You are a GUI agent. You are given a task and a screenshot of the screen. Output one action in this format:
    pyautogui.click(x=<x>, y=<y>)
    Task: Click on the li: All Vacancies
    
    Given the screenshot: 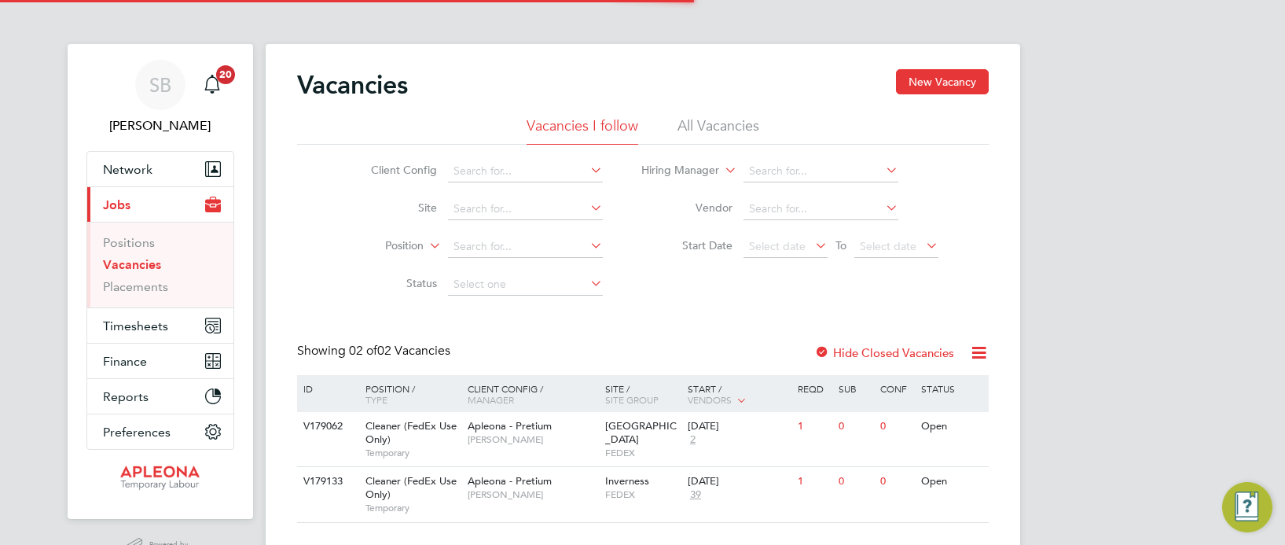 What is the action you would take?
    pyautogui.click(x=718, y=130)
    